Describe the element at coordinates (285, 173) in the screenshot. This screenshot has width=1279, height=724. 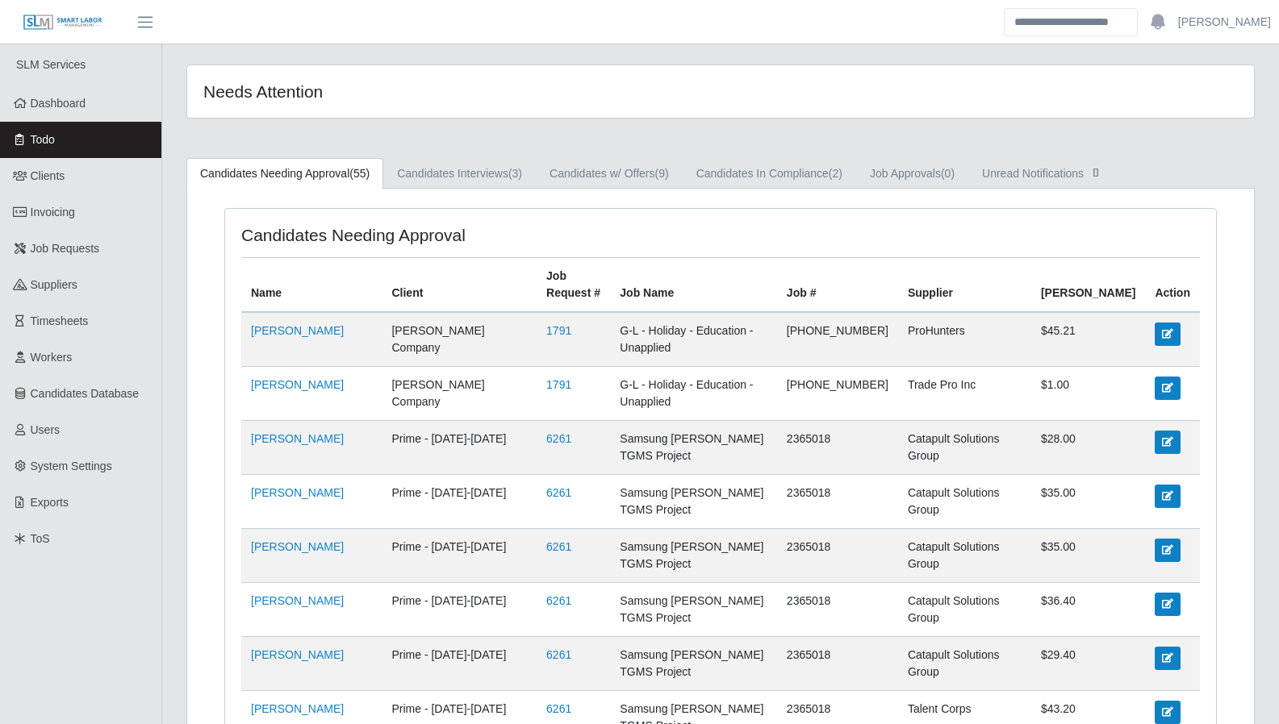
I see `a: Candidates Needing Approval` at that location.